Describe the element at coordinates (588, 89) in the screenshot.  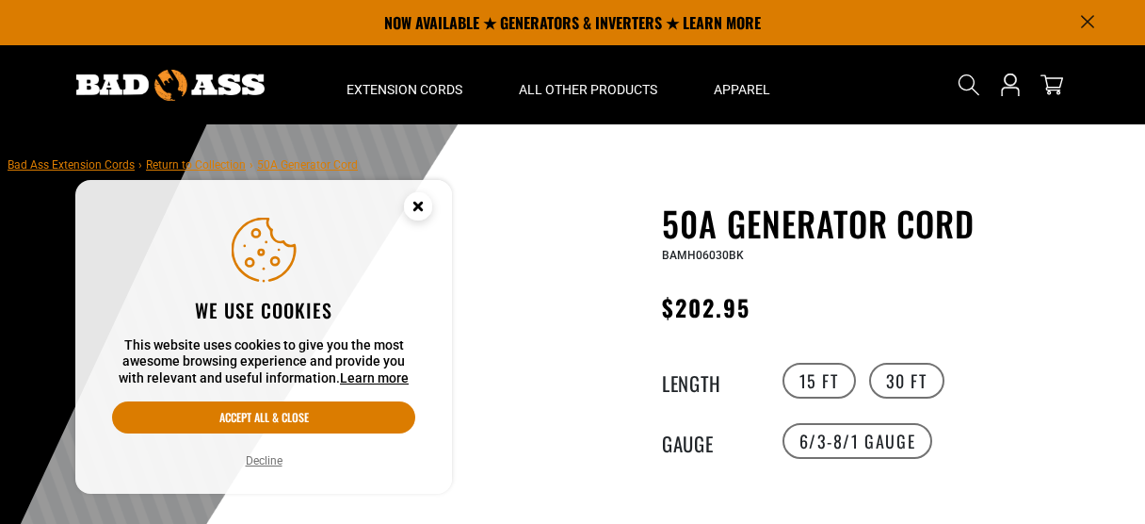
I see `span: All Other Products` at that location.